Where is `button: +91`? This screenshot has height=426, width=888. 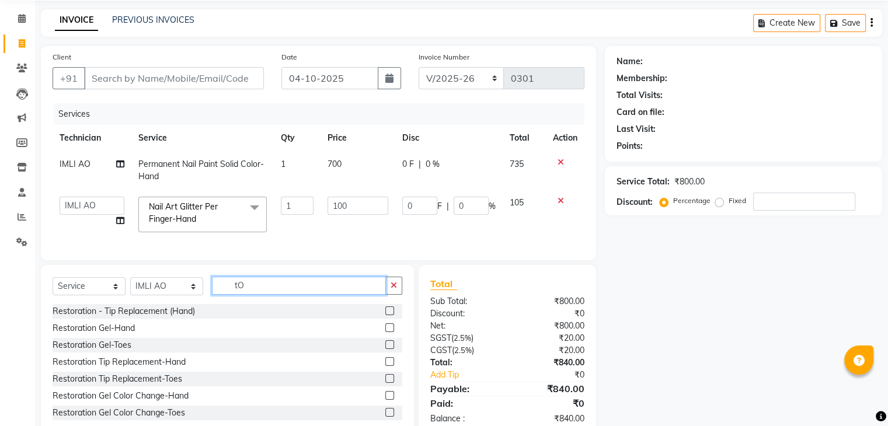
button: +91 is located at coordinates (69, 78).